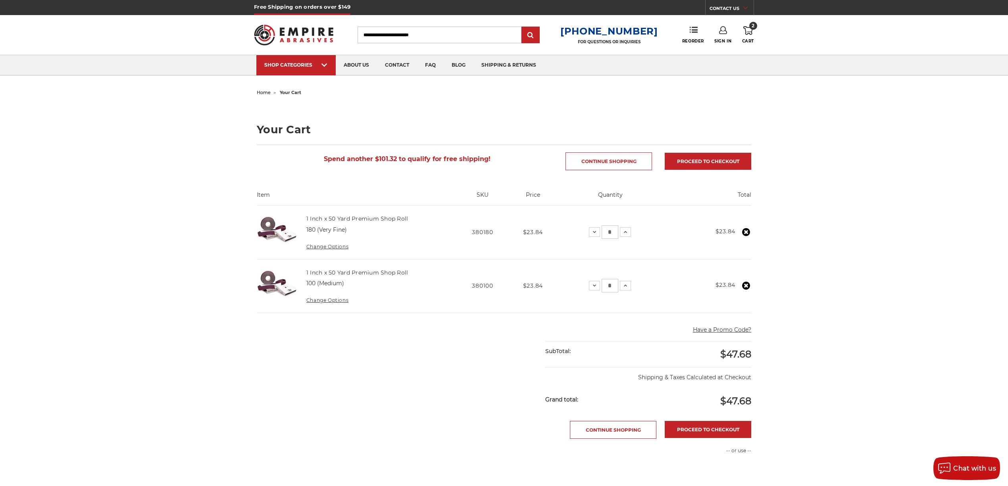  I want to click on span: home, so click(264, 92).